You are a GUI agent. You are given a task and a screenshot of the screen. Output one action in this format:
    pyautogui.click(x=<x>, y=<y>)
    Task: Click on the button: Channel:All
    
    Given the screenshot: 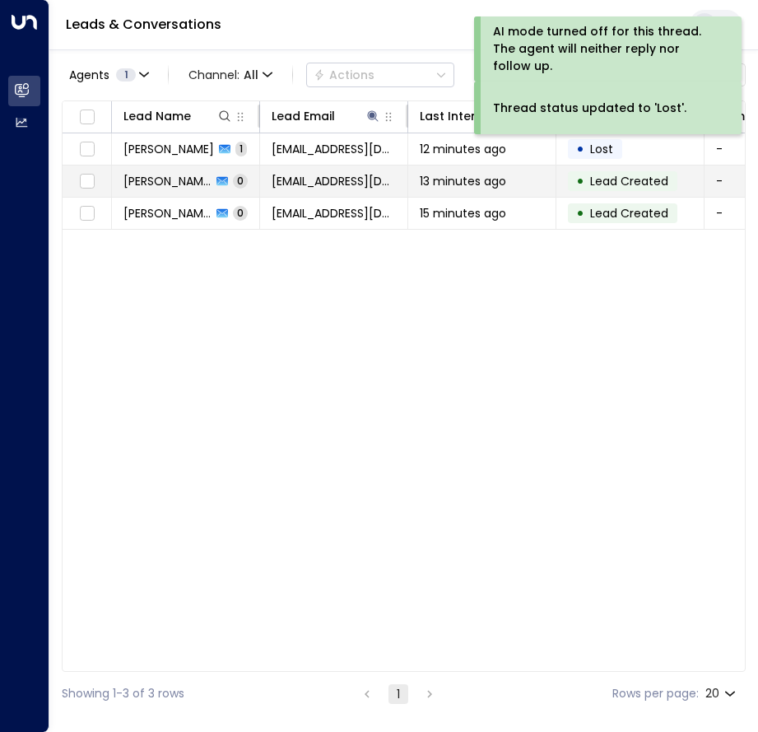 What is the action you would take?
    pyautogui.click(x=230, y=75)
    